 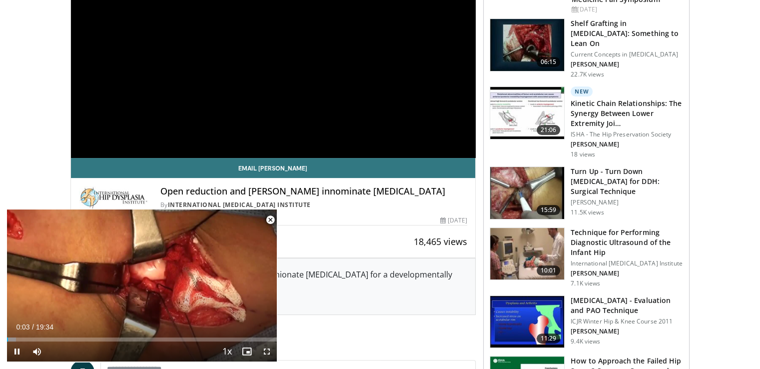 What do you see at coordinates (626, 321) in the screenshot?
I see `p: ICJR Winter Hip & Knee Course 2011` at bounding box center [626, 321].